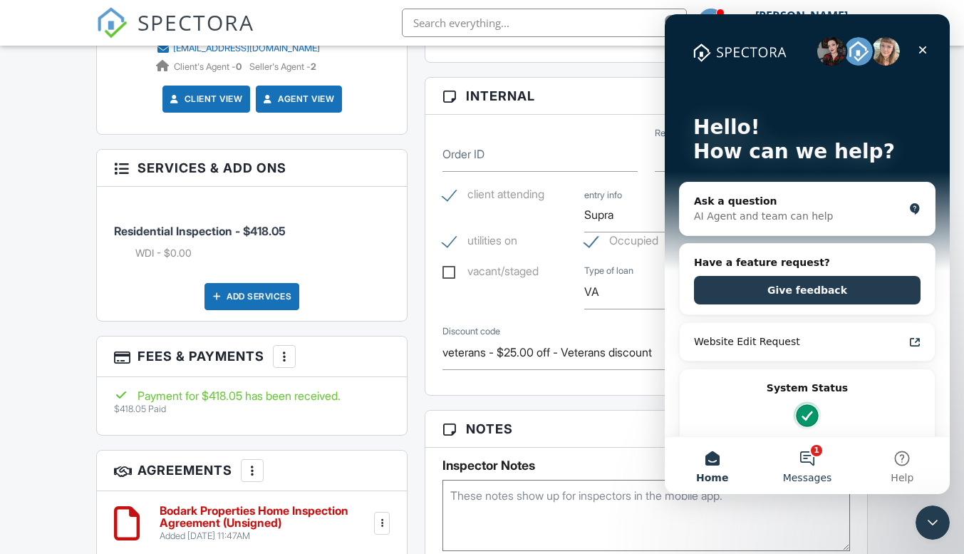  Describe the element at coordinates (258, 36) in the screenshot. I see `div: Close` at that location.